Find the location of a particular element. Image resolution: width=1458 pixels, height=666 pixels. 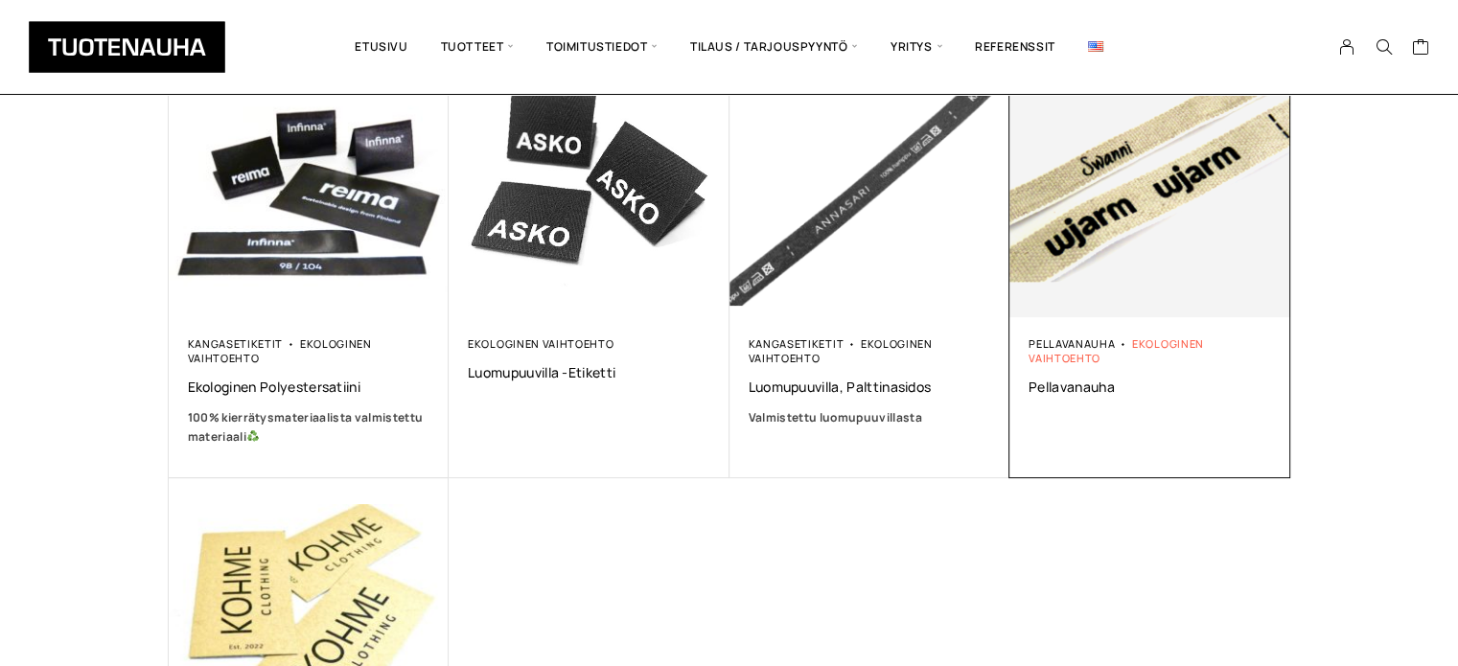

button: Search is located at coordinates (1383, 47).